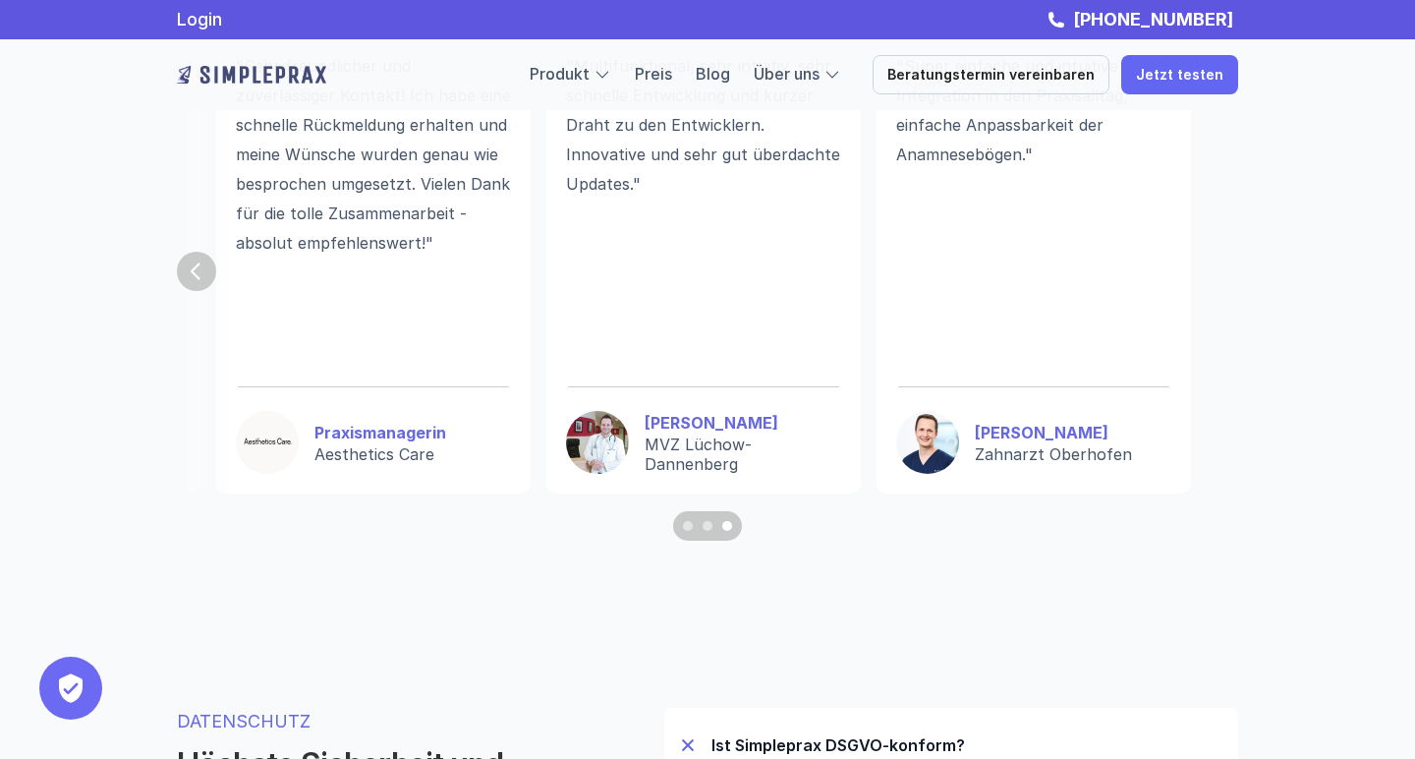  Describe the element at coordinates (197, 271) in the screenshot. I see `button: Previous` at that location.